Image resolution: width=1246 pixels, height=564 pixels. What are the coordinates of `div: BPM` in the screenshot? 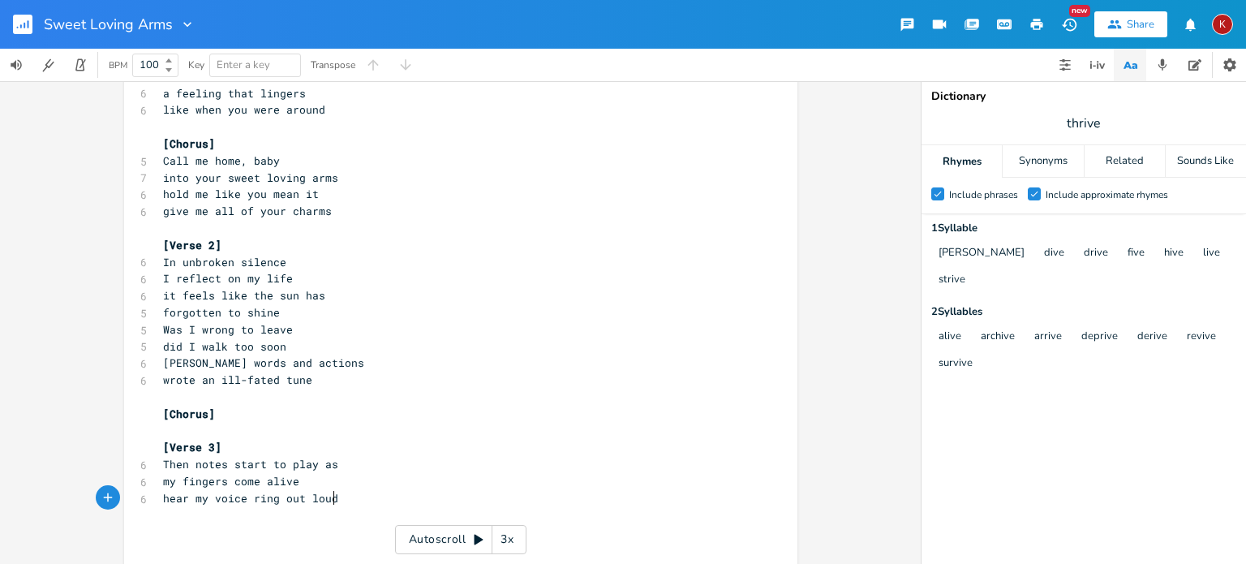 It's located at (118, 65).